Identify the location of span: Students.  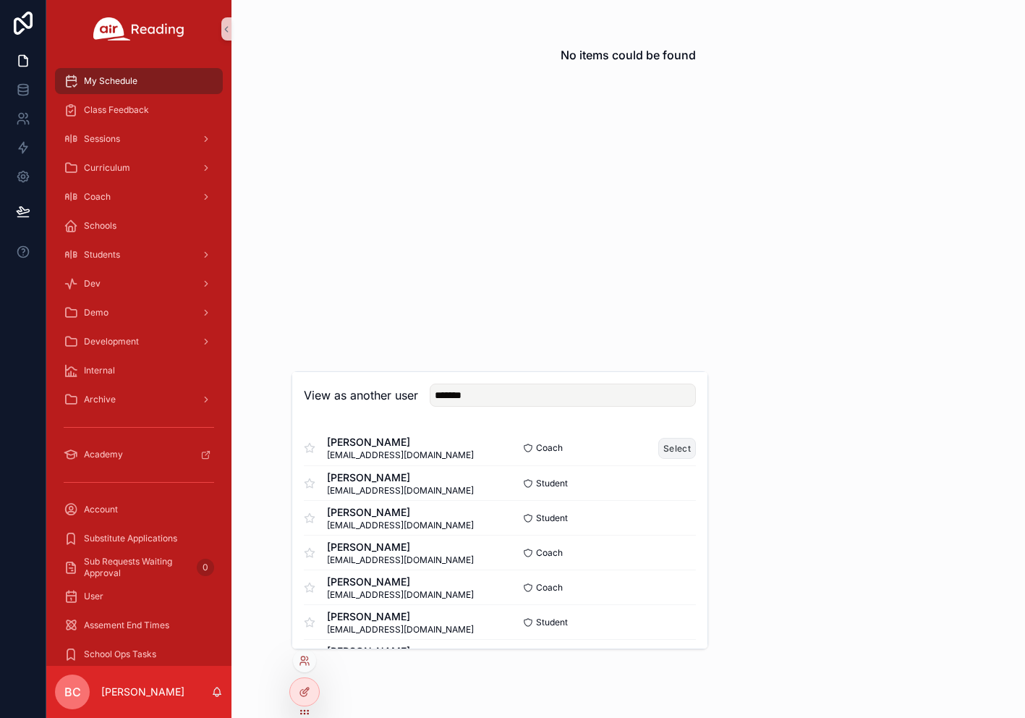
(102, 255).